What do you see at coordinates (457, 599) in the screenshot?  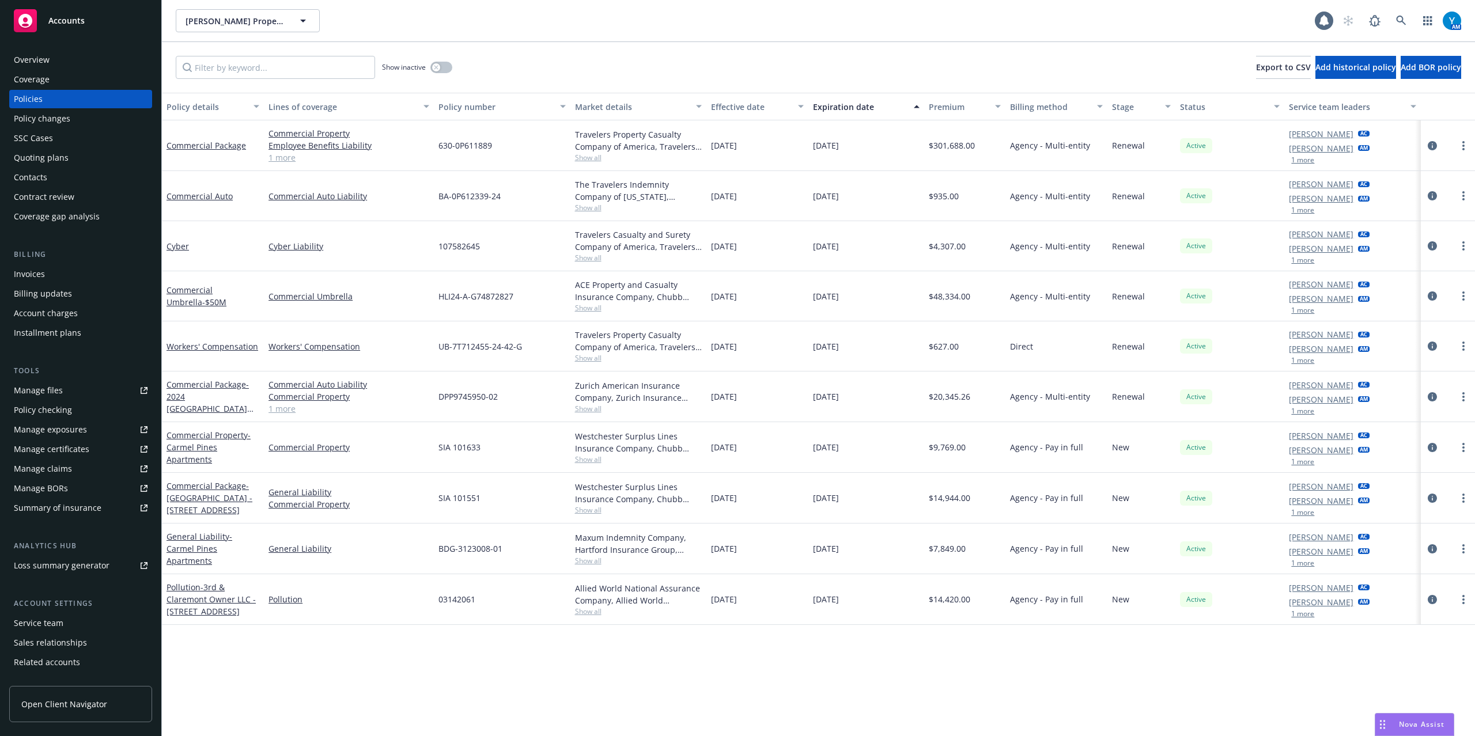 I see `span: 03142061` at bounding box center [457, 599].